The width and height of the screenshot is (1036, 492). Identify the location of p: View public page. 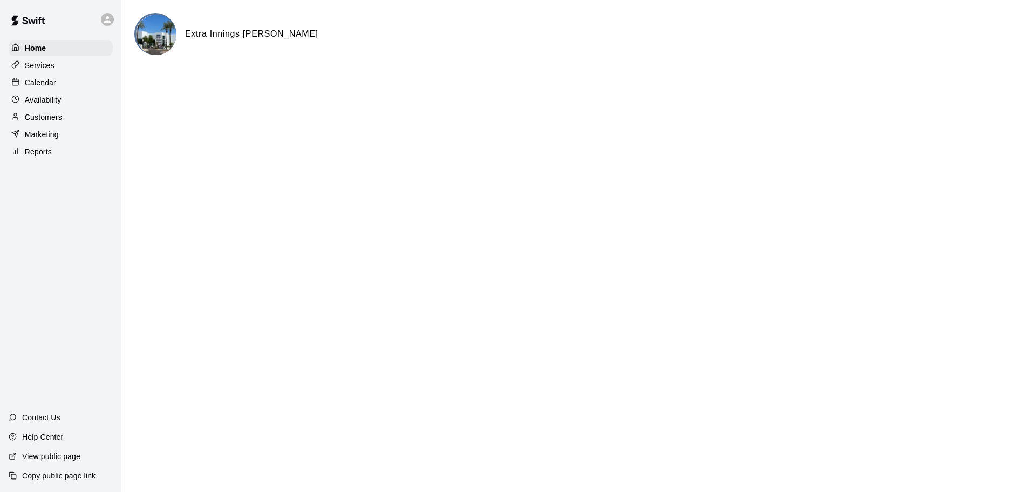
(51, 456).